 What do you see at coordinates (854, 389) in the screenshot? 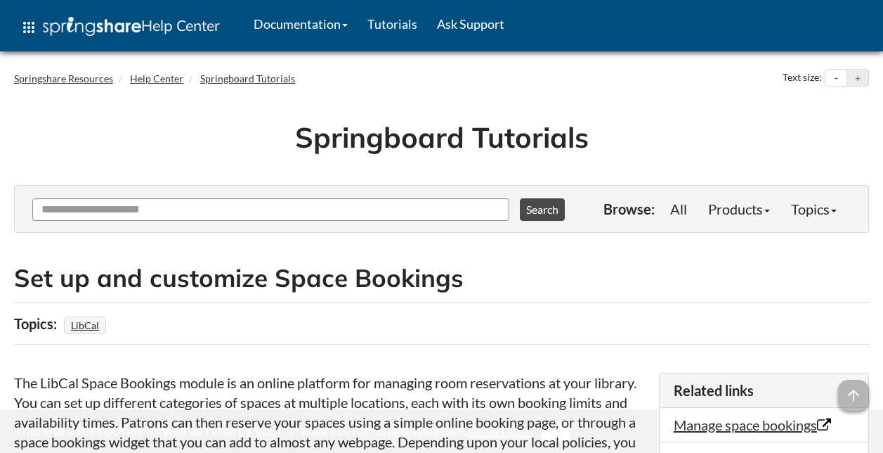
I see `a: arrow_upward` at bounding box center [854, 389].